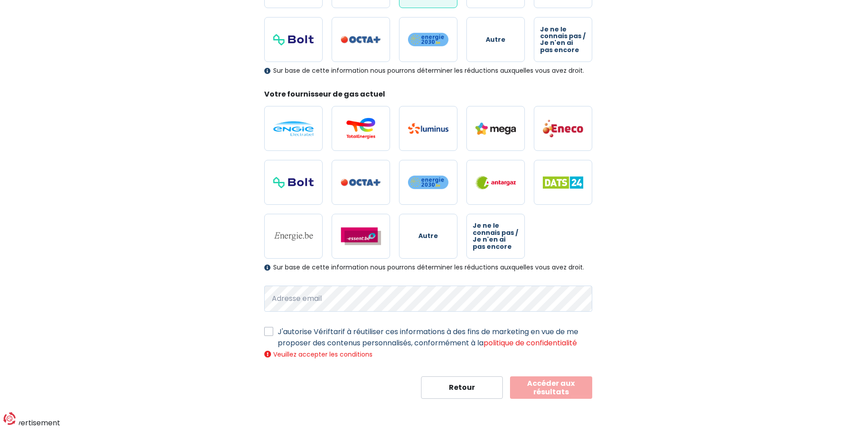  I want to click on img: Total Energies / Lampiris, so click(361, 129).